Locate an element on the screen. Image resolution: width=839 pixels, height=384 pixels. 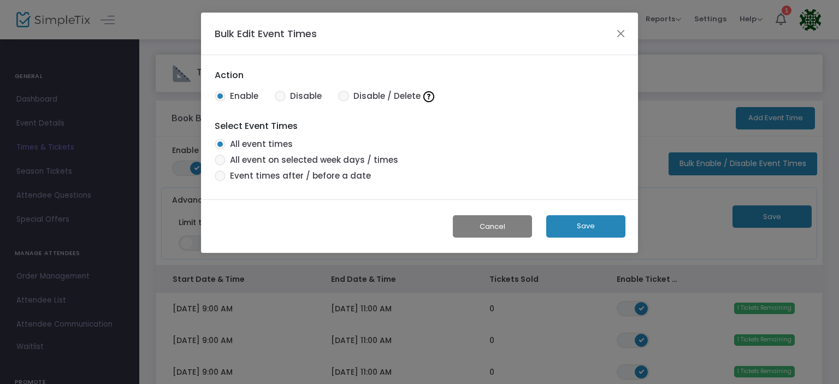
span: Disable / Delete is located at coordinates (393, 96).